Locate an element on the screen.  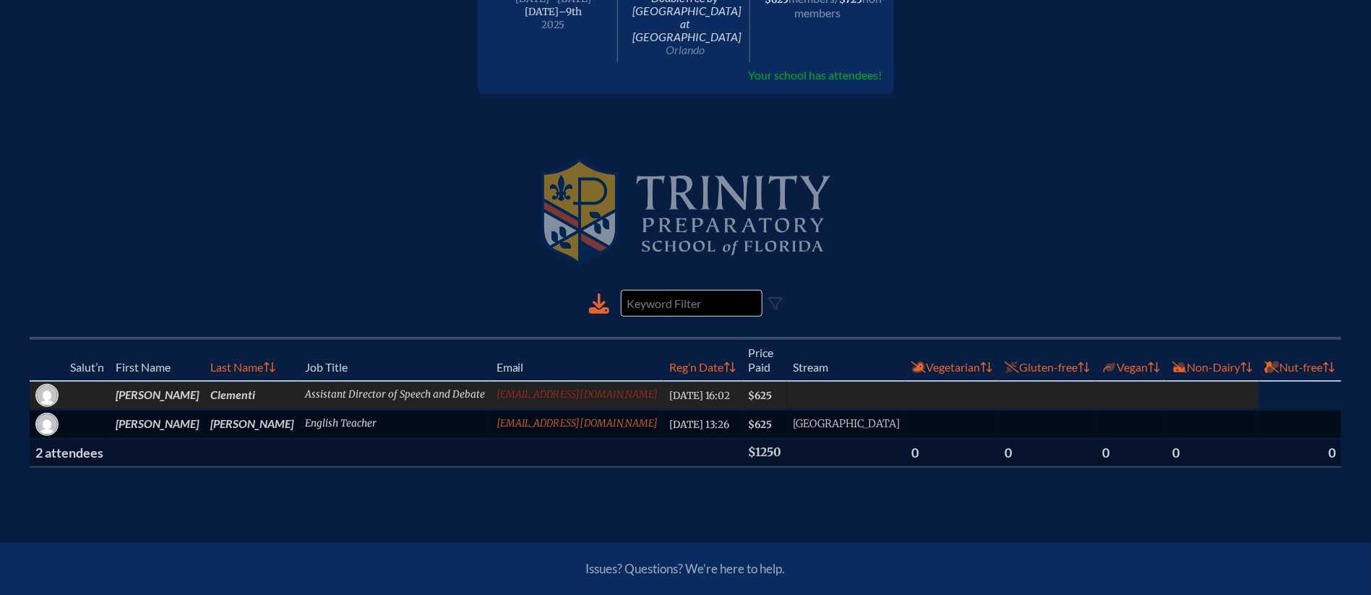
p: Issues? Questions? We’re here to help. is located at coordinates (686, 568).